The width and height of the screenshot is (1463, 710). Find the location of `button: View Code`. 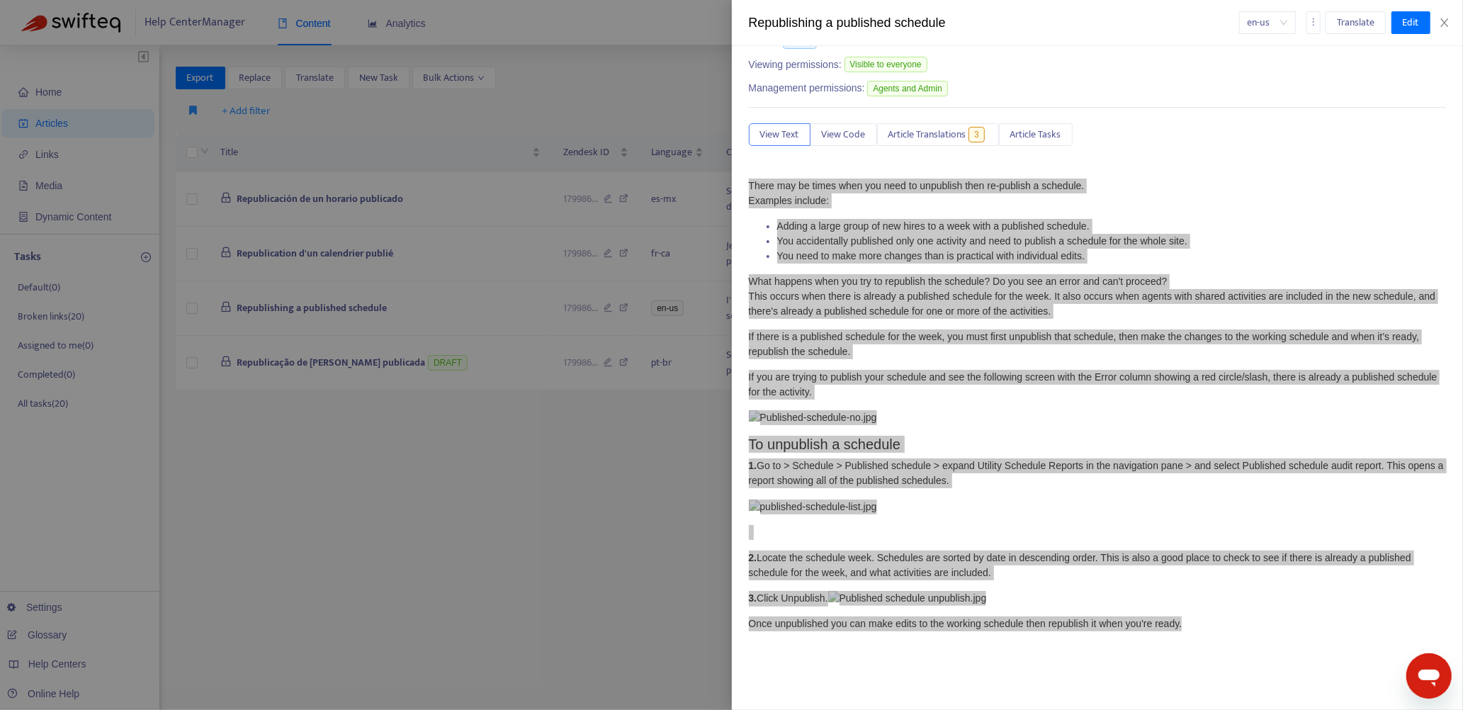

button: View Code is located at coordinates (844, 135).